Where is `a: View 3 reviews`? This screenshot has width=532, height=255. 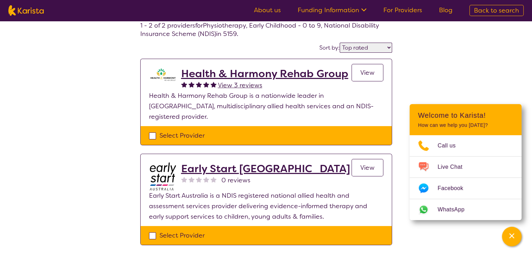 a: View 3 reviews is located at coordinates (240, 85).